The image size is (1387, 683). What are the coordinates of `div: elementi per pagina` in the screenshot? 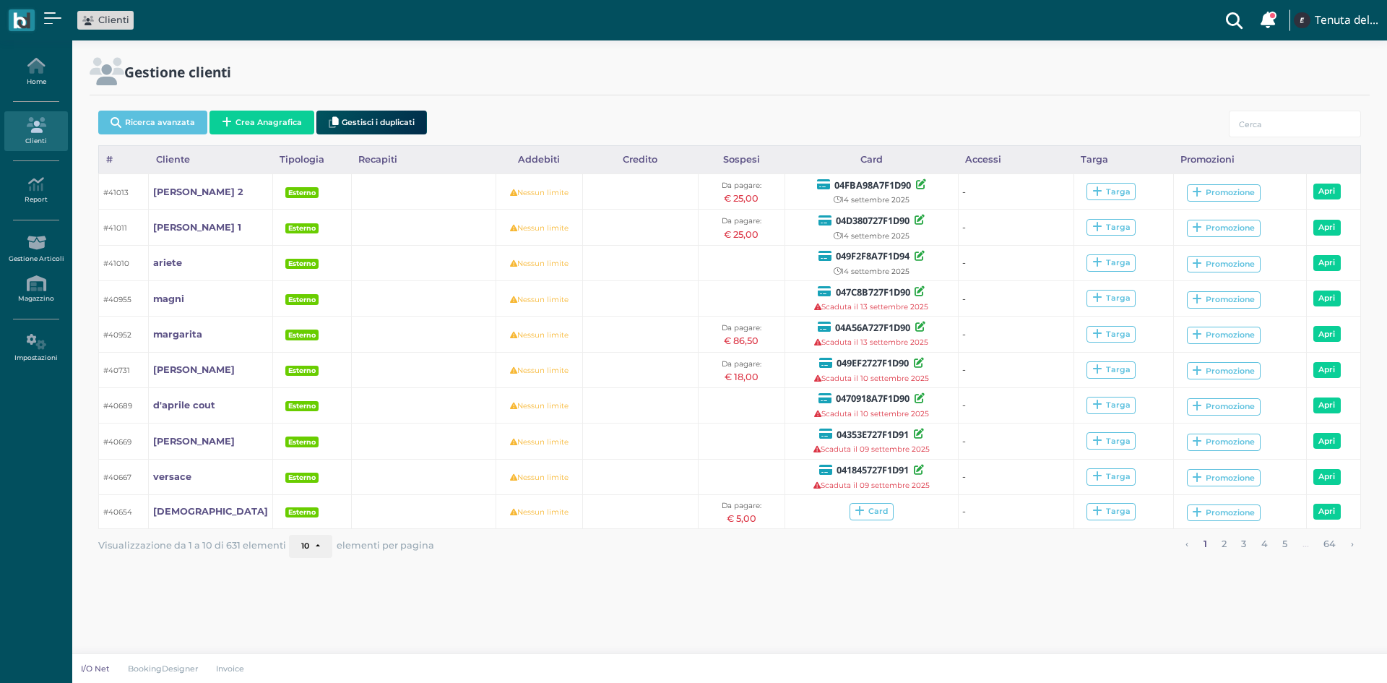 It's located at (361, 546).